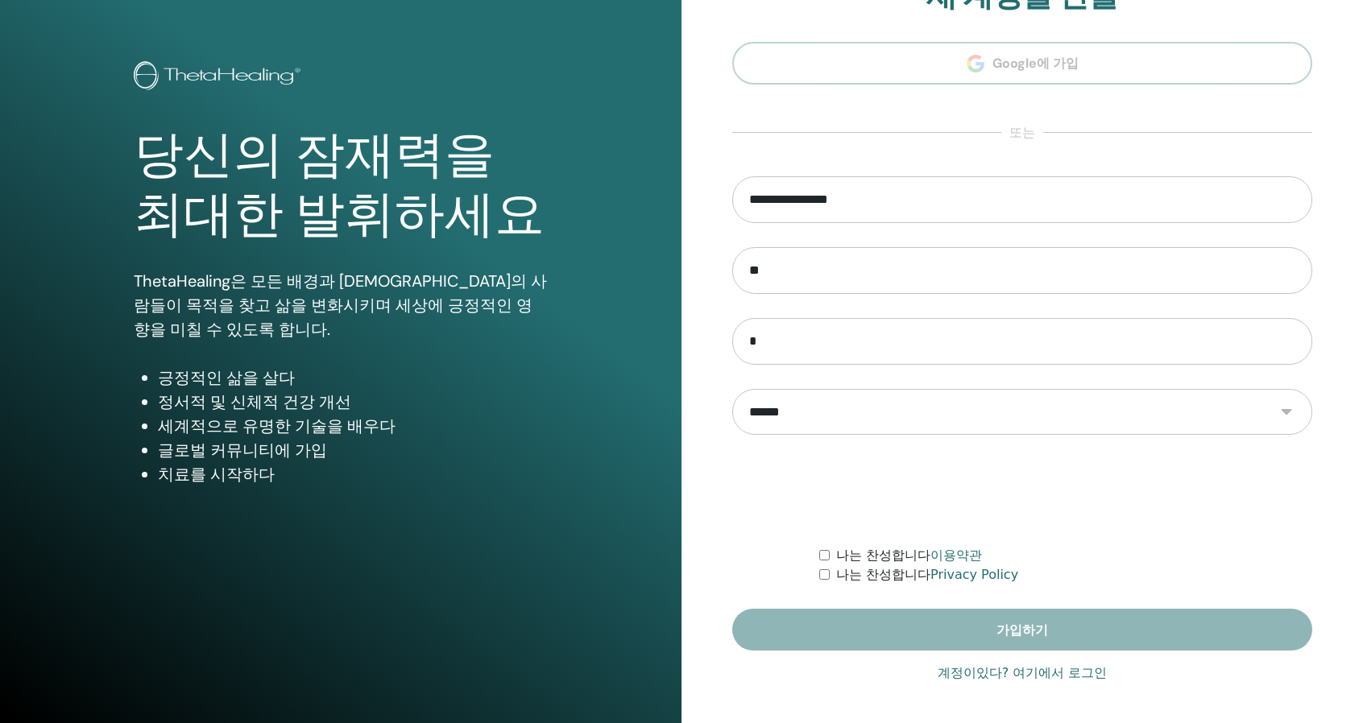 The width and height of the screenshot is (1363, 723). I want to click on li: 글로벌 커뮤니티에 가입, so click(353, 450).